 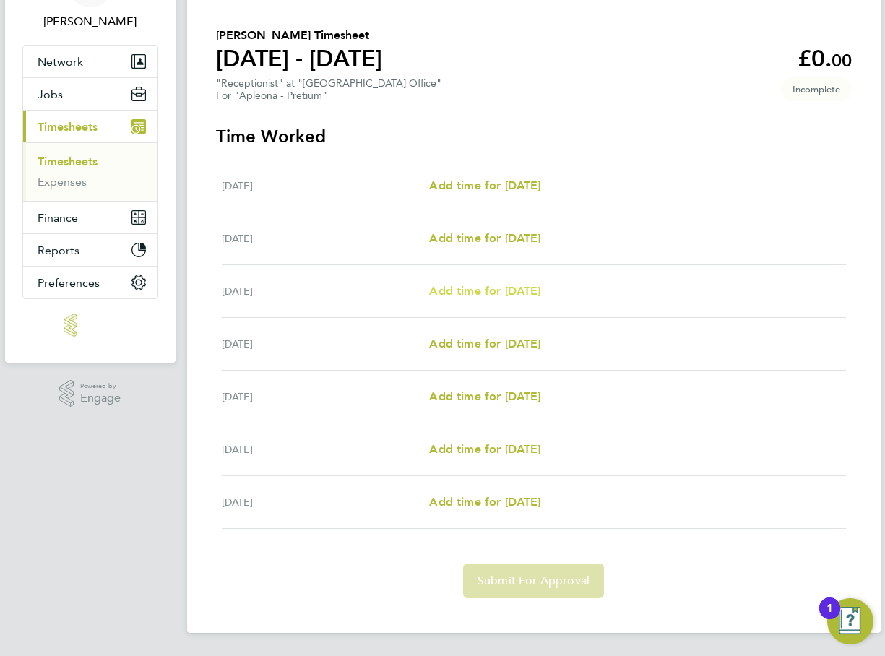 I want to click on span: Seniz Muslu, so click(x=90, y=22).